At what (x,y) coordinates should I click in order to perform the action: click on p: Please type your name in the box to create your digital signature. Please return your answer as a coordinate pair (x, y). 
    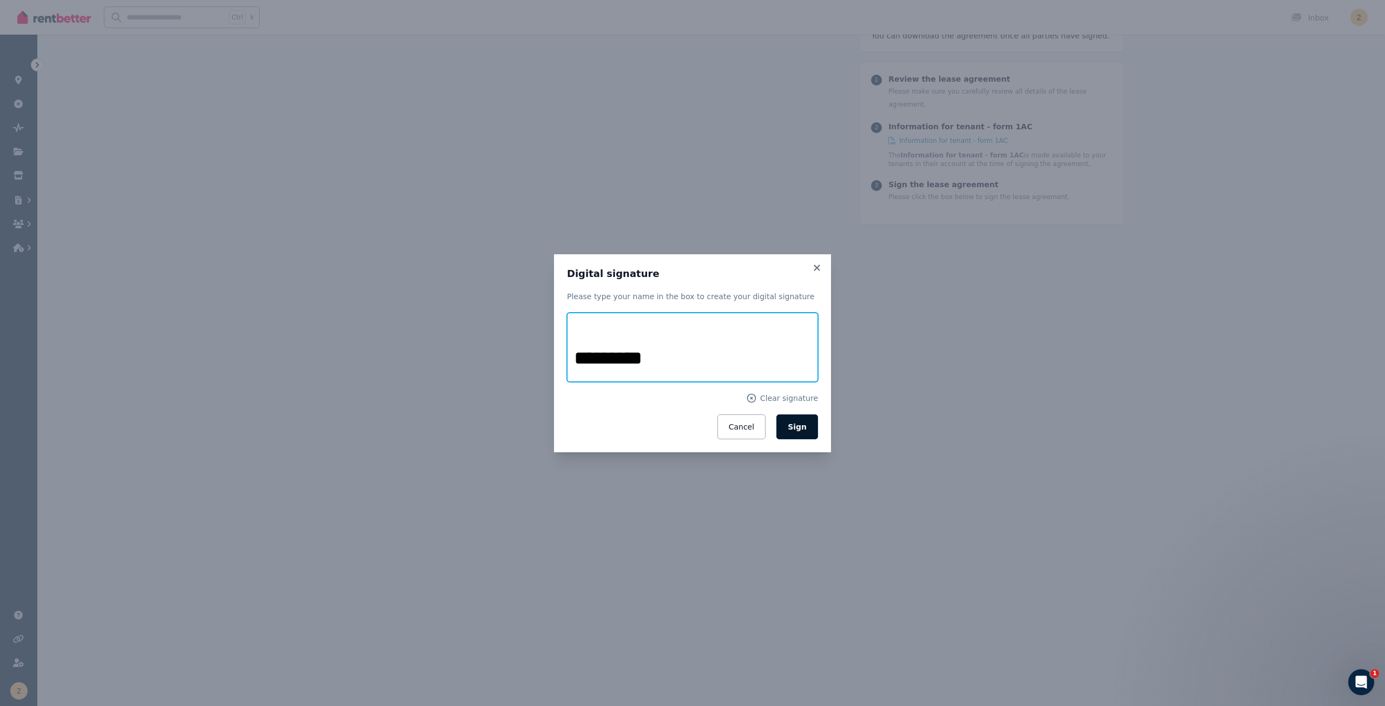
    Looking at the image, I should click on (692, 296).